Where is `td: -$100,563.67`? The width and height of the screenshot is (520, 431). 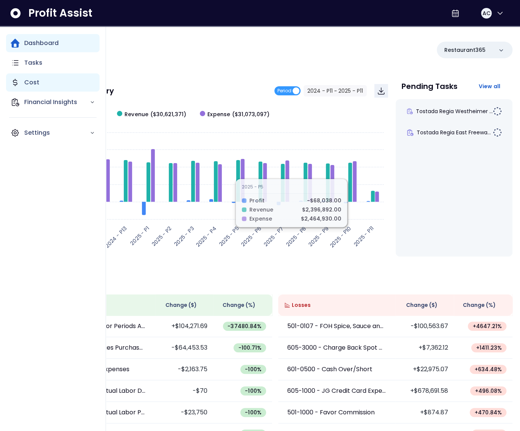
td: -$100,563.67 is located at coordinates (425, 326).